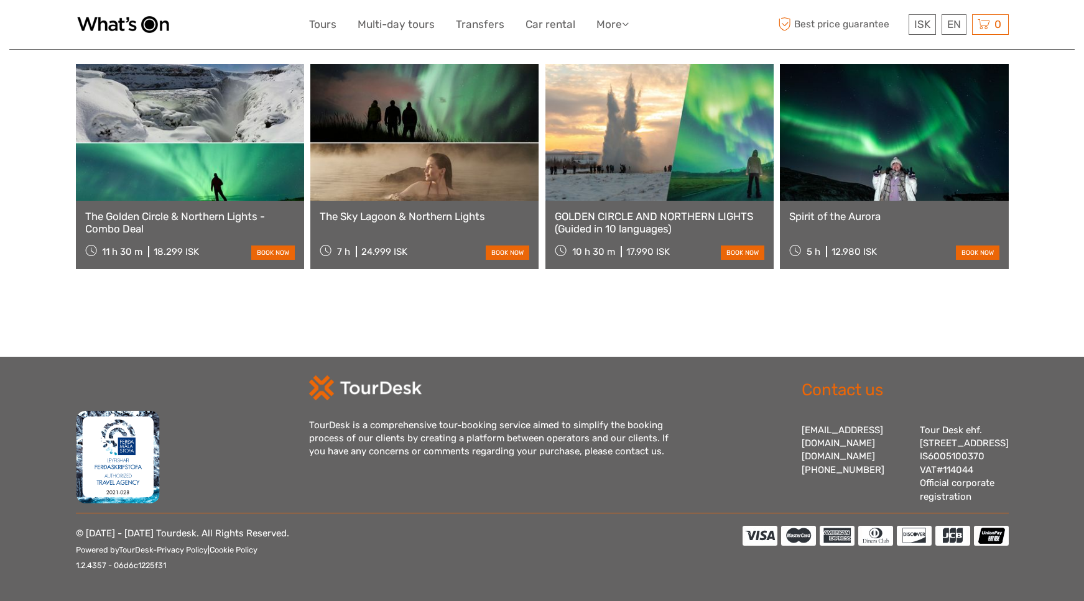  What do you see at coordinates (123, 24) in the screenshot?
I see `img: What's On` at bounding box center [123, 24].